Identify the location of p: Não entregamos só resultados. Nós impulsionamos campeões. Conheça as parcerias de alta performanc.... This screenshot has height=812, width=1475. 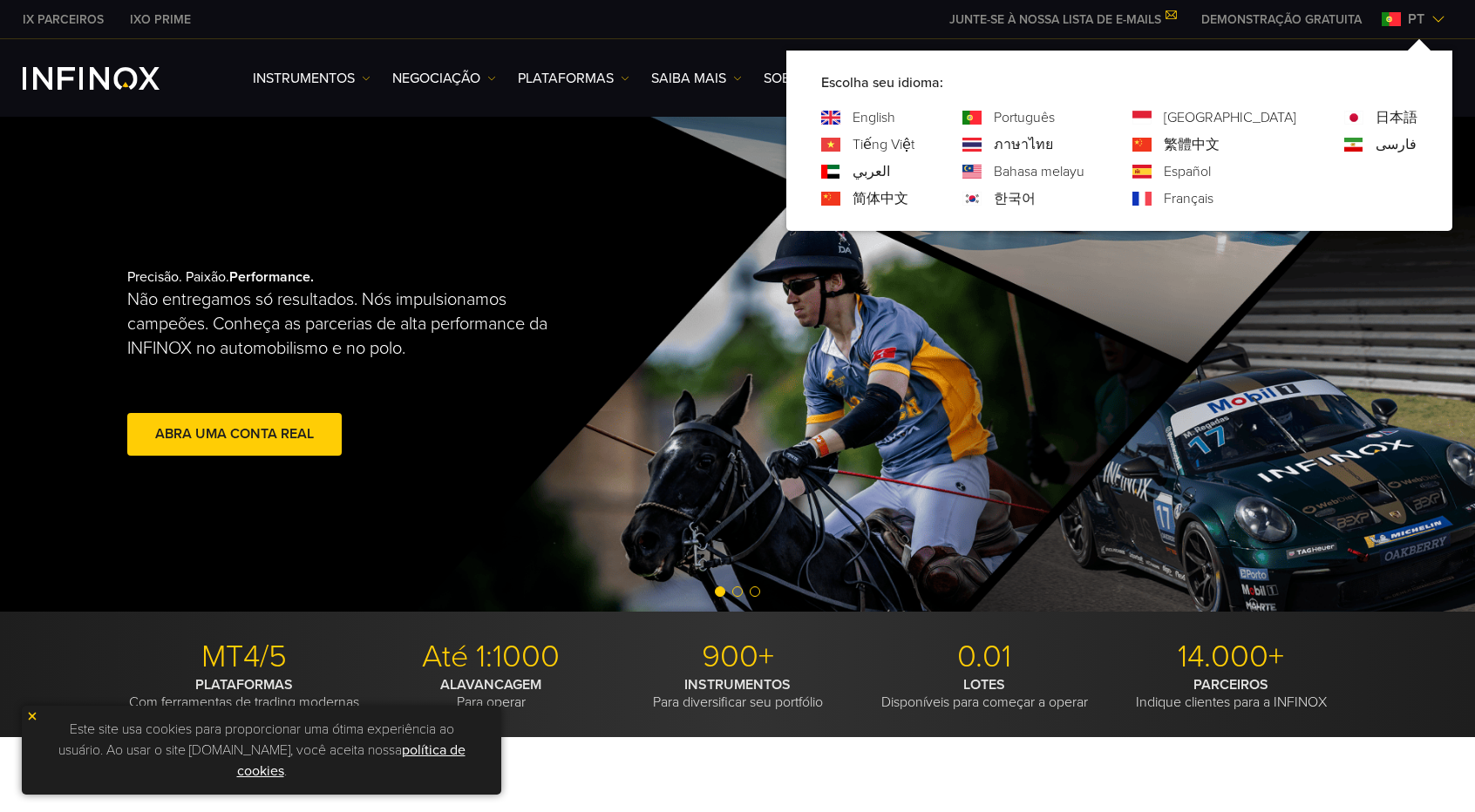
(347, 324).